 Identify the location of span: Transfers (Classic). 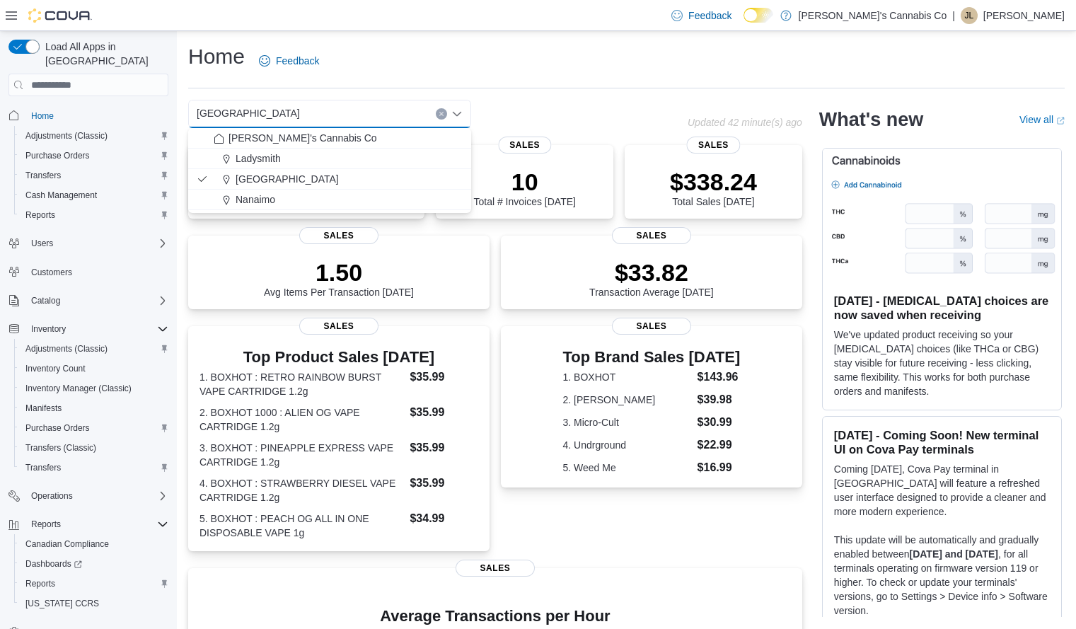
(61, 448).